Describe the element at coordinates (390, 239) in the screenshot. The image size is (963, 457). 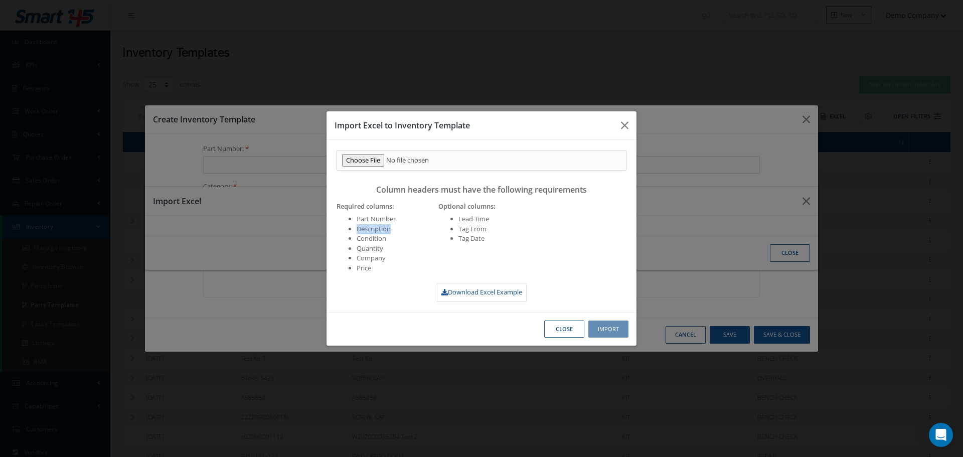
I see `li: Condition` at that location.